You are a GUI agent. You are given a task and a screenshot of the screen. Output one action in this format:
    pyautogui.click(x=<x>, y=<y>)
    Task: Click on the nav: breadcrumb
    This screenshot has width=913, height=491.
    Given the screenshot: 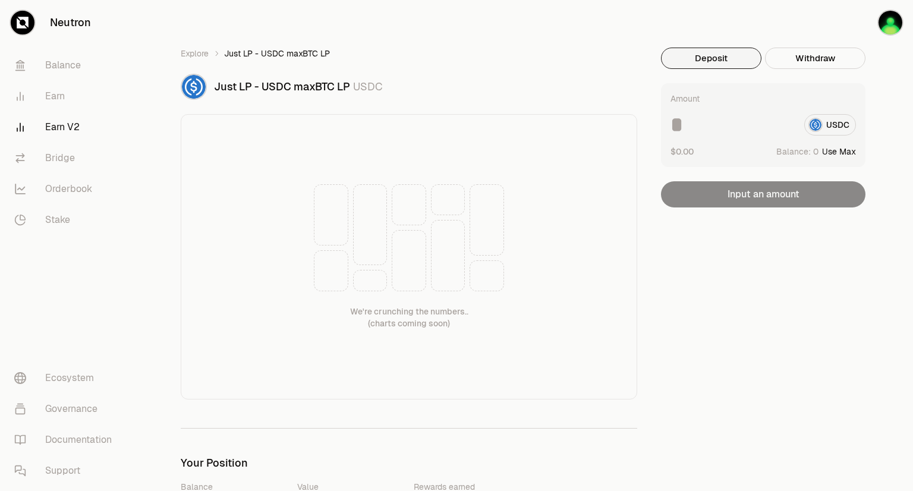 What is the action you would take?
    pyautogui.click(x=409, y=53)
    